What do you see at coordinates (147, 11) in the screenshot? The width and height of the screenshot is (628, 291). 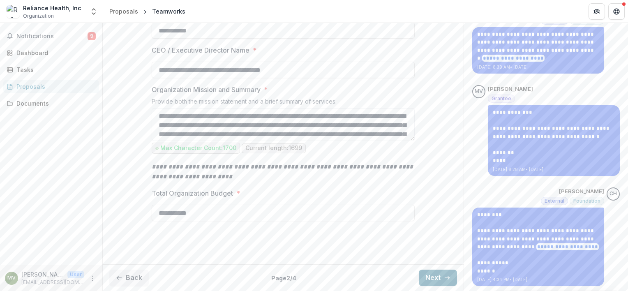 I see `nav: breadcrumb` at bounding box center [147, 11].